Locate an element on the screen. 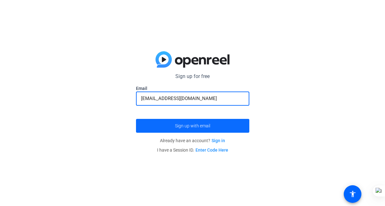 The height and width of the screenshot is (206, 385). a: Enter Code Here is located at coordinates (212, 150).